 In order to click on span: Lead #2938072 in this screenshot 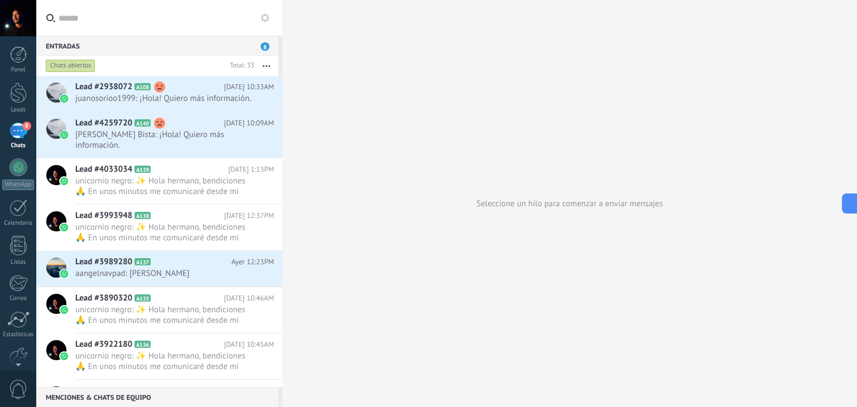, I will do `click(104, 87)`.